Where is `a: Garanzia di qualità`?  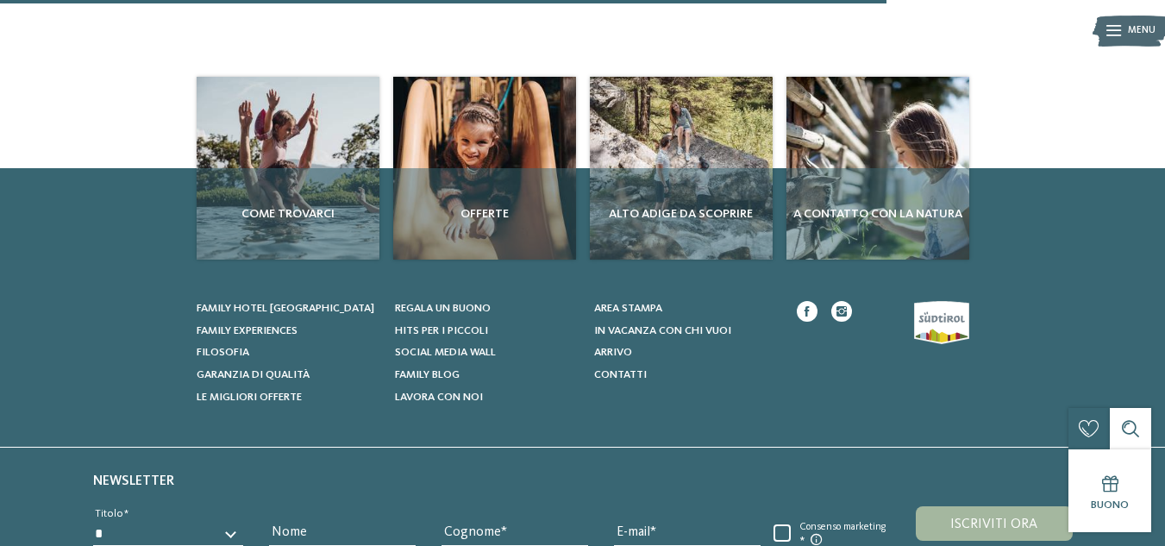 a: Garanzia di qualità is located at coordinates (287, 375).